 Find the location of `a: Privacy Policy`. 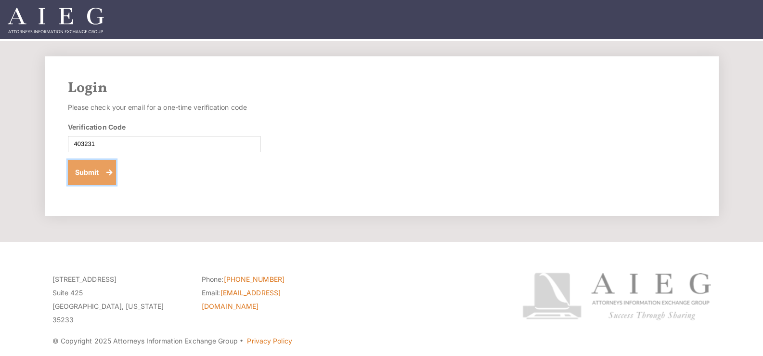

a: Privacy Policy is located at coordinates (269, 341).